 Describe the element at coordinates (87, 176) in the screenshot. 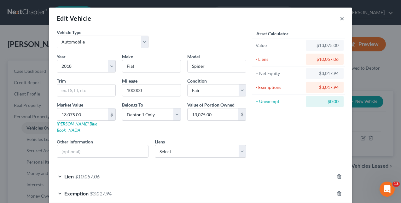

I see `span: $10,057.06` at that location.